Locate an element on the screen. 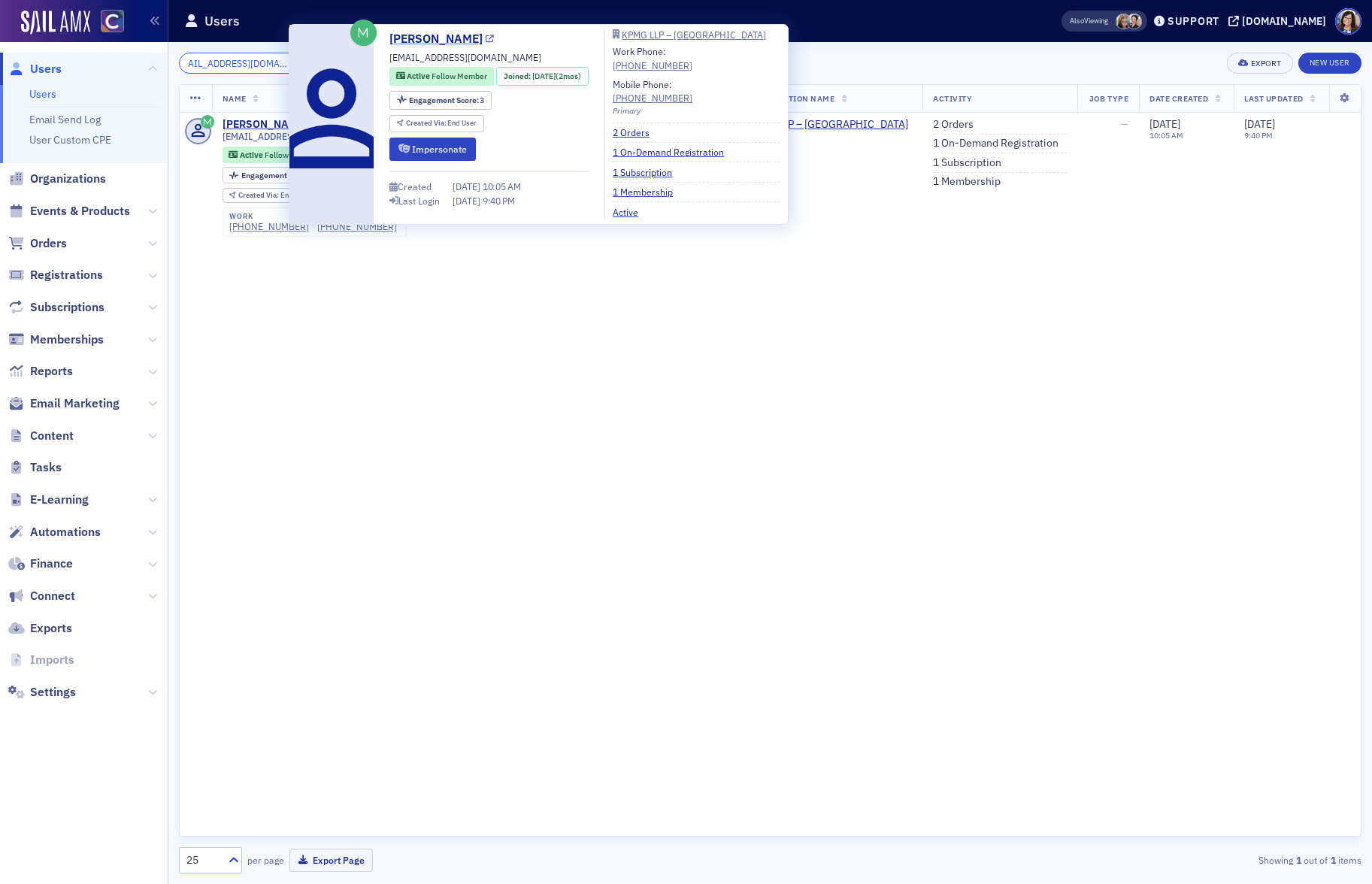  div: 3 is located at coordinates (279, 175).